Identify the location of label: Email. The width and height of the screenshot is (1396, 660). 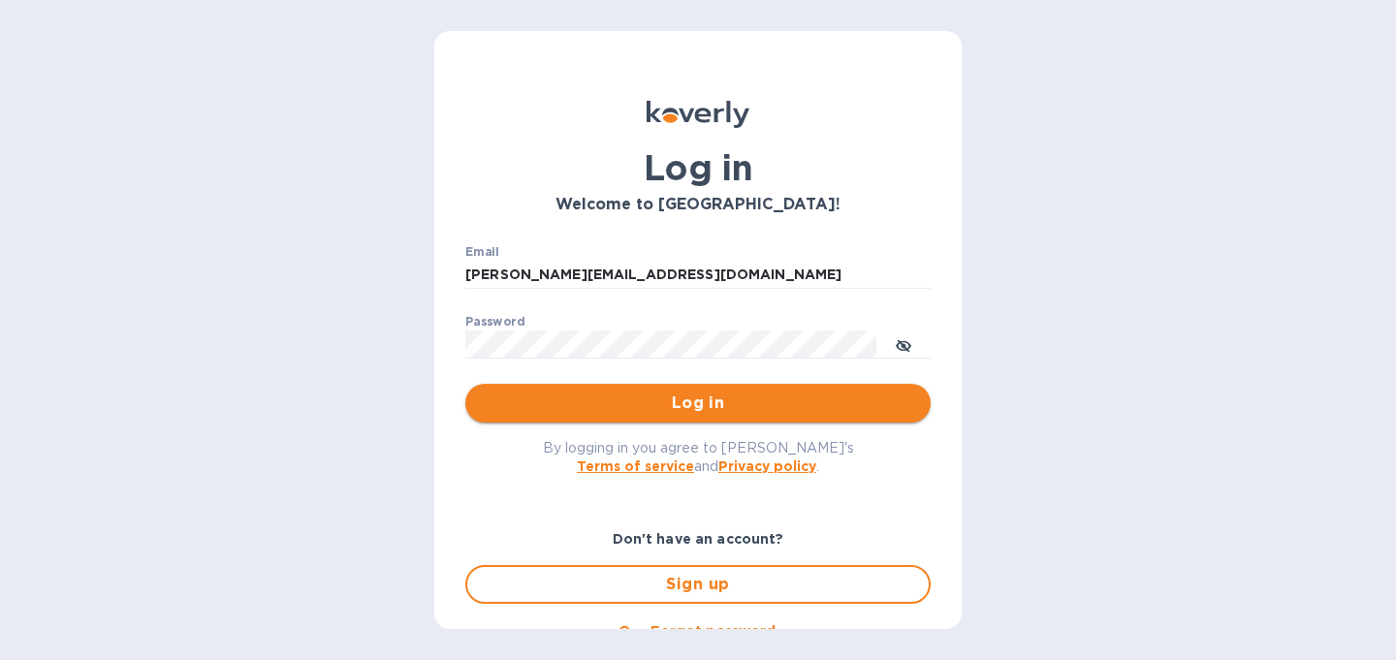
(482, 252).